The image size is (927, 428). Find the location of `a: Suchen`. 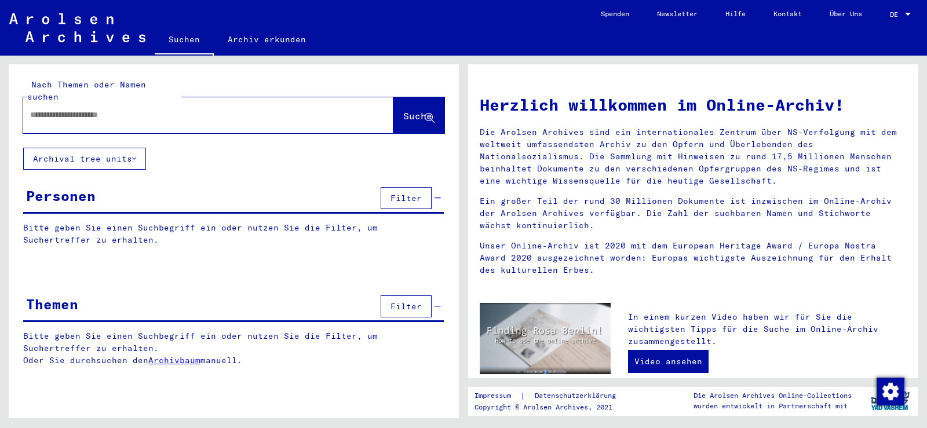

a: Suchen is located at coordinates (184, 41).